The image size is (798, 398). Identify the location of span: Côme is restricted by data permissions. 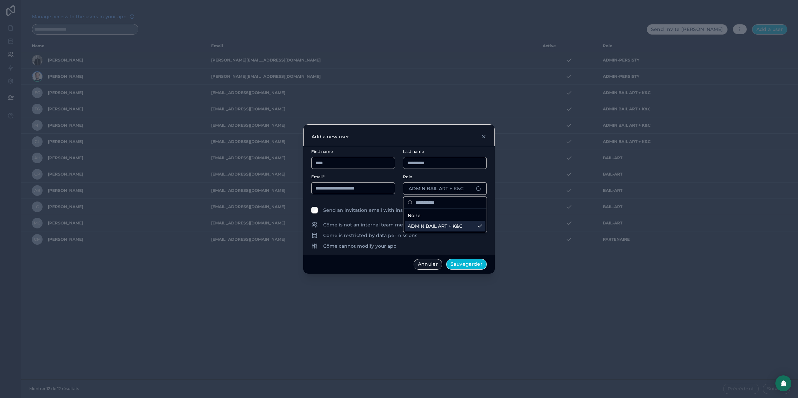
(370, 236).